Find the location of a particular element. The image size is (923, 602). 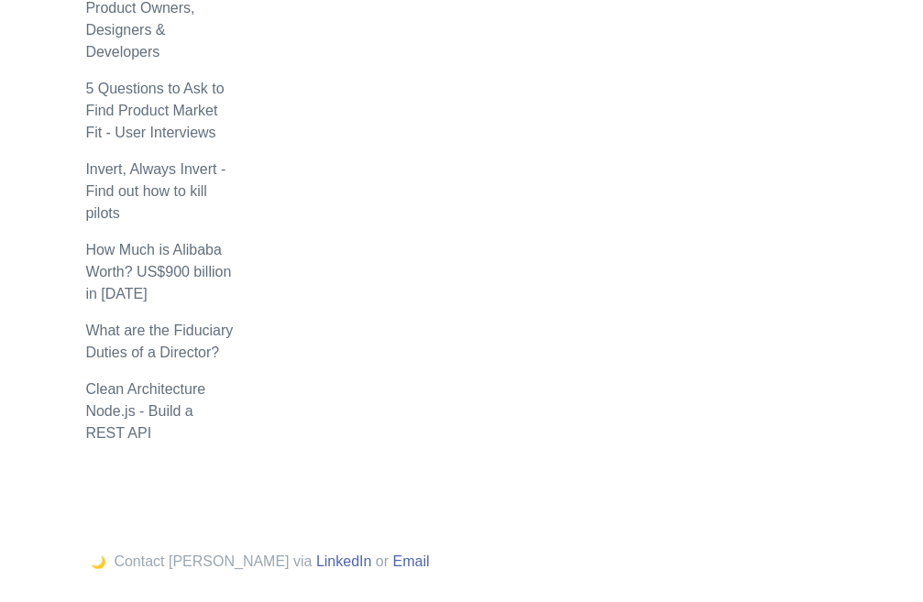

a: LinkedIn is located at coordinates (344, 561).